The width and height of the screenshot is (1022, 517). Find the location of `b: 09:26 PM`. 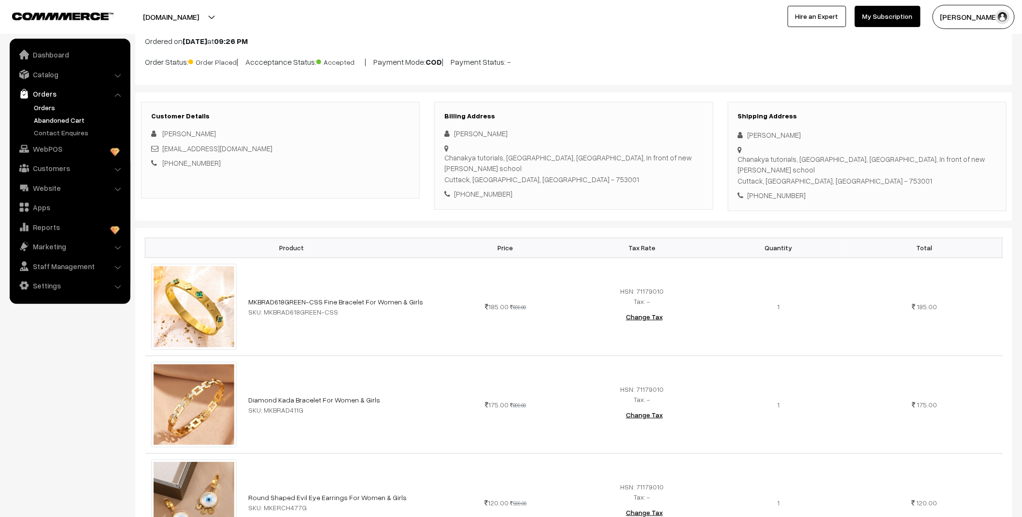

b: 09:26 PM is located at coordinates (231, 41).